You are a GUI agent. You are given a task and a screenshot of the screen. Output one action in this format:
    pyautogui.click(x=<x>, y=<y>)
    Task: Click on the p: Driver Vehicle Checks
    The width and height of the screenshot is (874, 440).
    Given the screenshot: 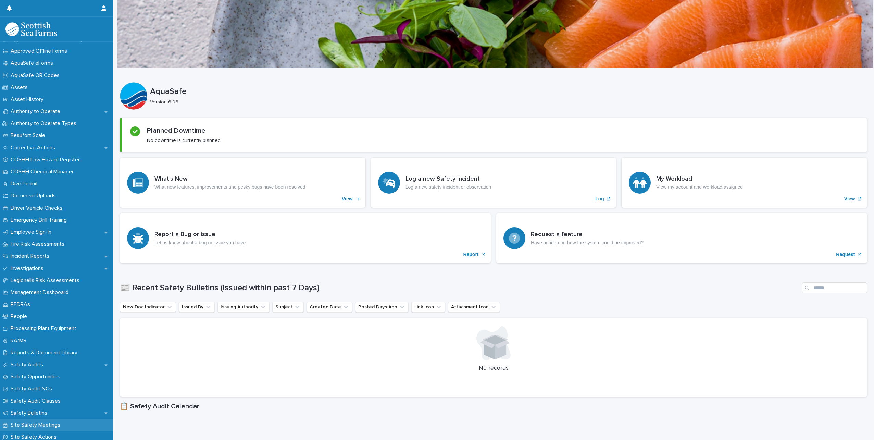 What is the action you would take?
    pyautogui.click(x=38, y=208)
    